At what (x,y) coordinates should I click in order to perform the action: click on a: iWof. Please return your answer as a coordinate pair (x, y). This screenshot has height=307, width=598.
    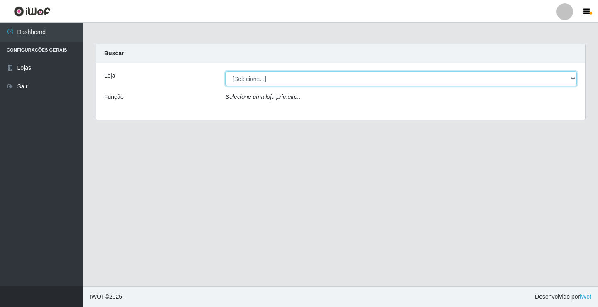
    Looking at the image, I should click on (586, 297).